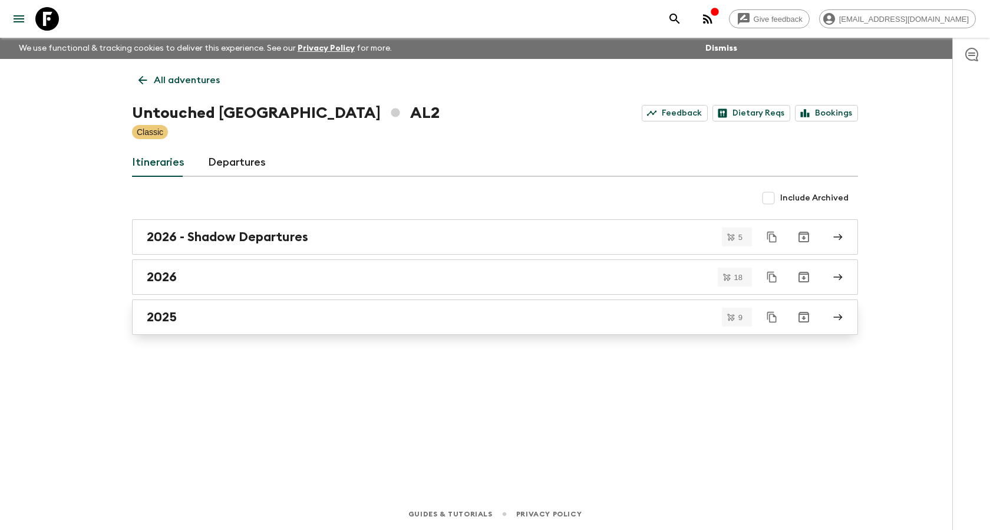 The width and height of the screenshot is (990, 530). Describe the element at coordinates (187, 80) in the screenshot. I see `p: All adventures` at that location.